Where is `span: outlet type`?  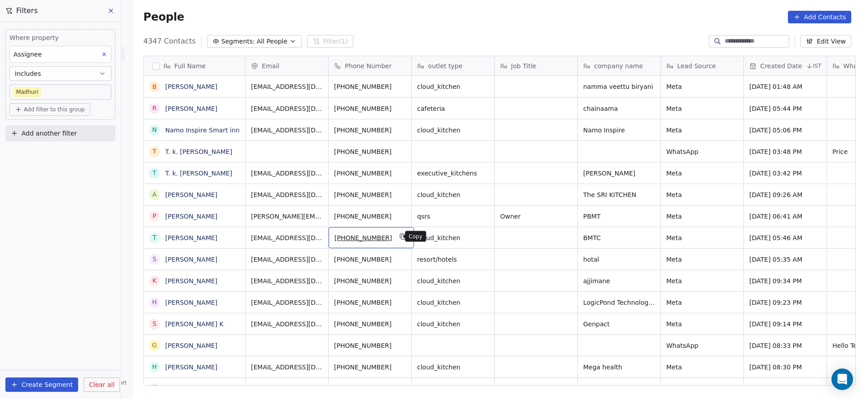 span: outlet type is located at coordinates (445, 66).